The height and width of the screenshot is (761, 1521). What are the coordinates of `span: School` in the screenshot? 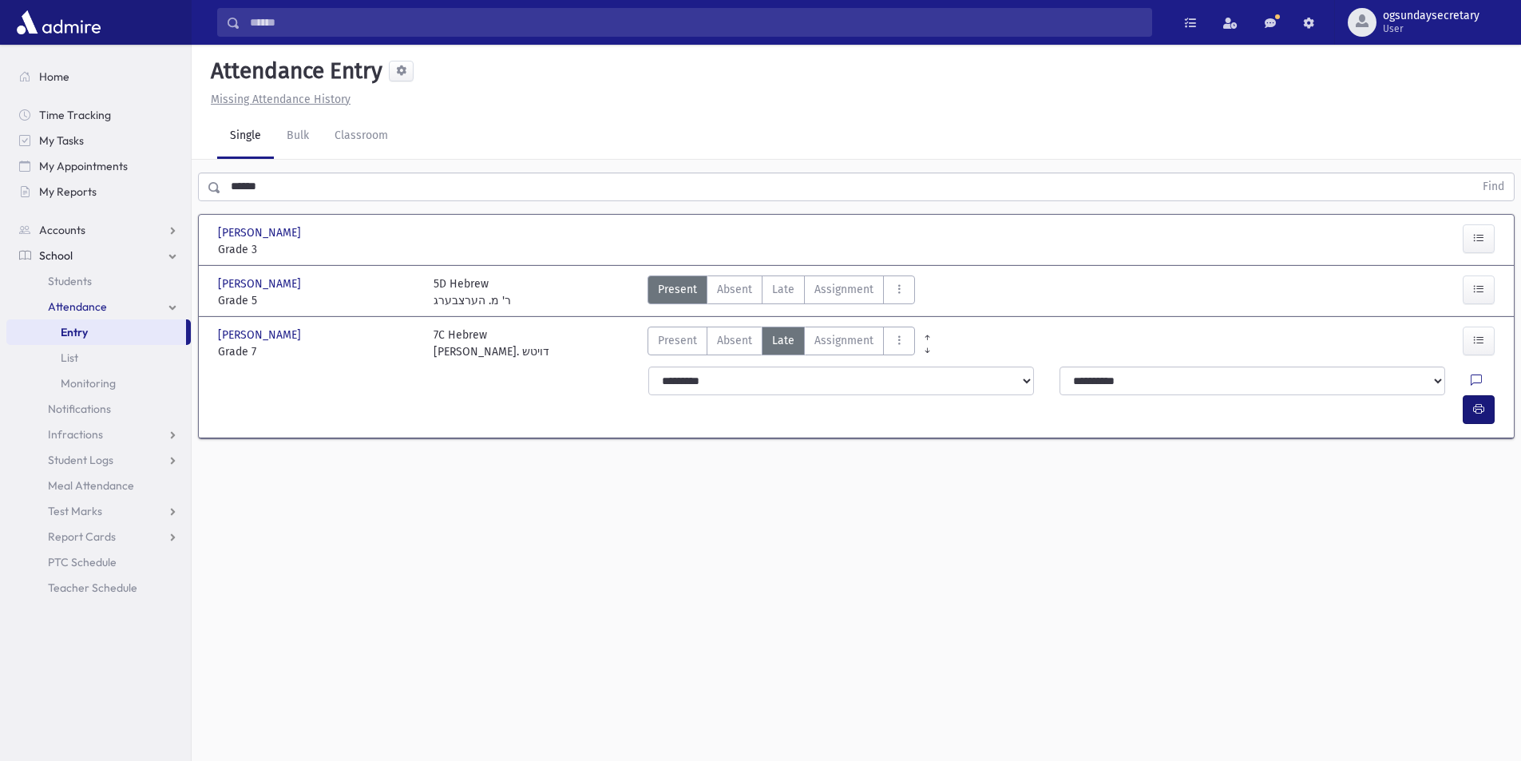 It's located at (56, 256).